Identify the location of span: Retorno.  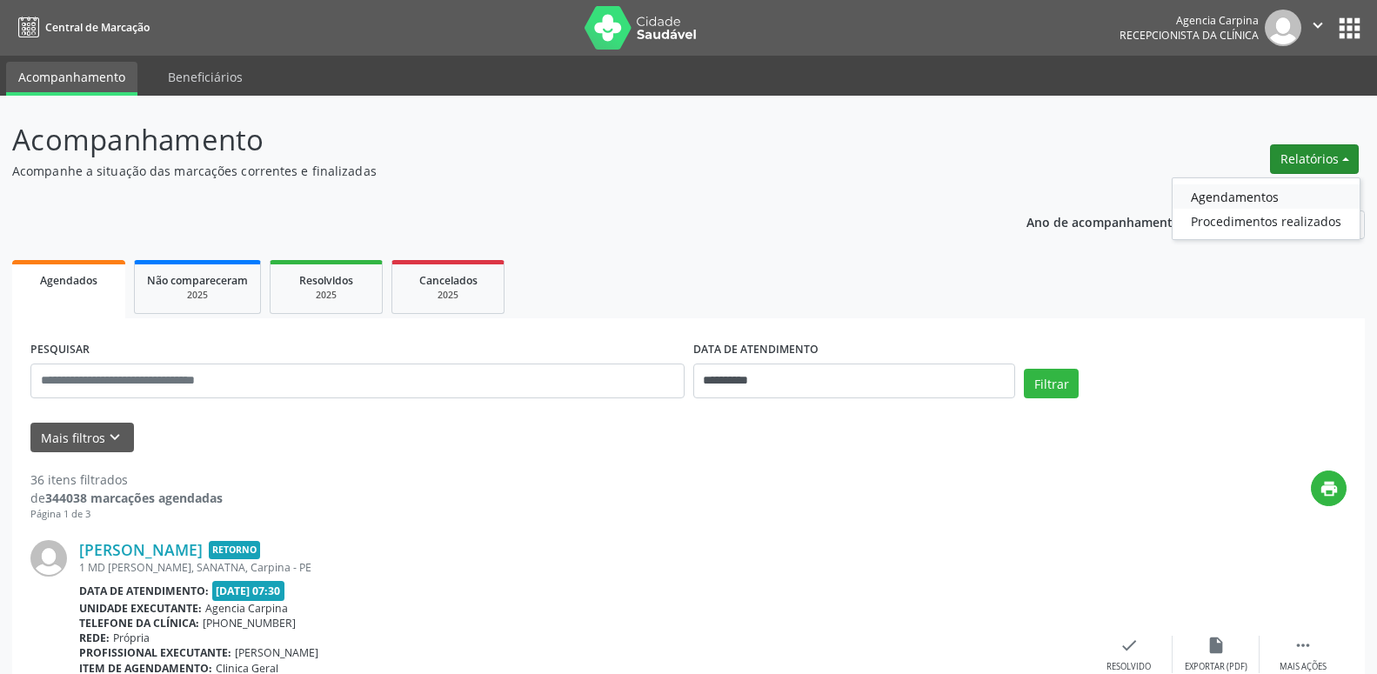
(234, 550).